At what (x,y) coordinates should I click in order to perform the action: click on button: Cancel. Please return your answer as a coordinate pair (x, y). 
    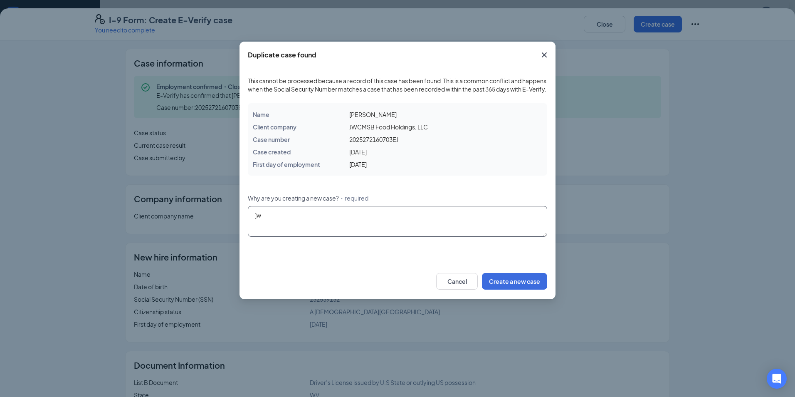
    Looking at the image, I should click on (457, 281).